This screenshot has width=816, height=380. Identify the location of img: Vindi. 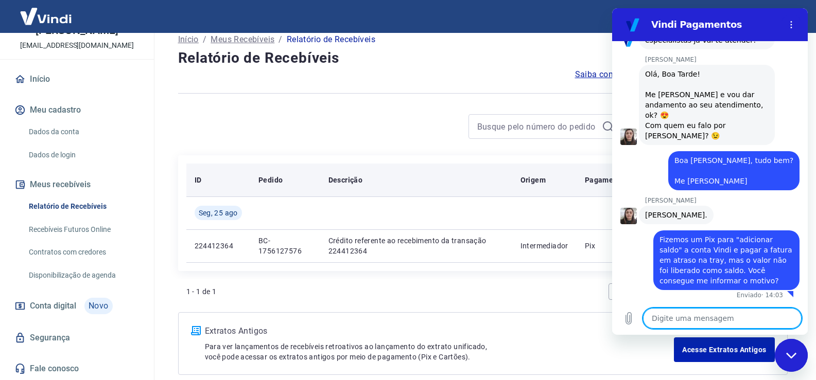
(46, 16).